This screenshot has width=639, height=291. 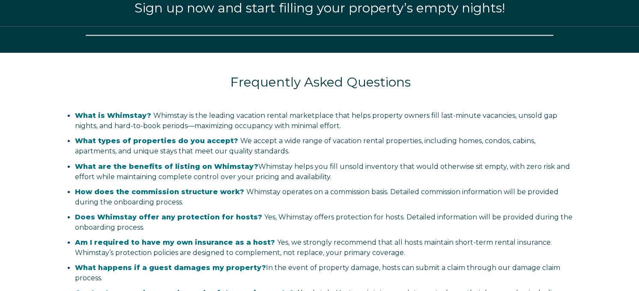 What do you see at coordinates (322, 171) in the screenshot?
I see `span: Whimstay helps you fill unsold inventory that would otherwise sit empty, with zero risk and effor...` at bounding box center [322, 171].